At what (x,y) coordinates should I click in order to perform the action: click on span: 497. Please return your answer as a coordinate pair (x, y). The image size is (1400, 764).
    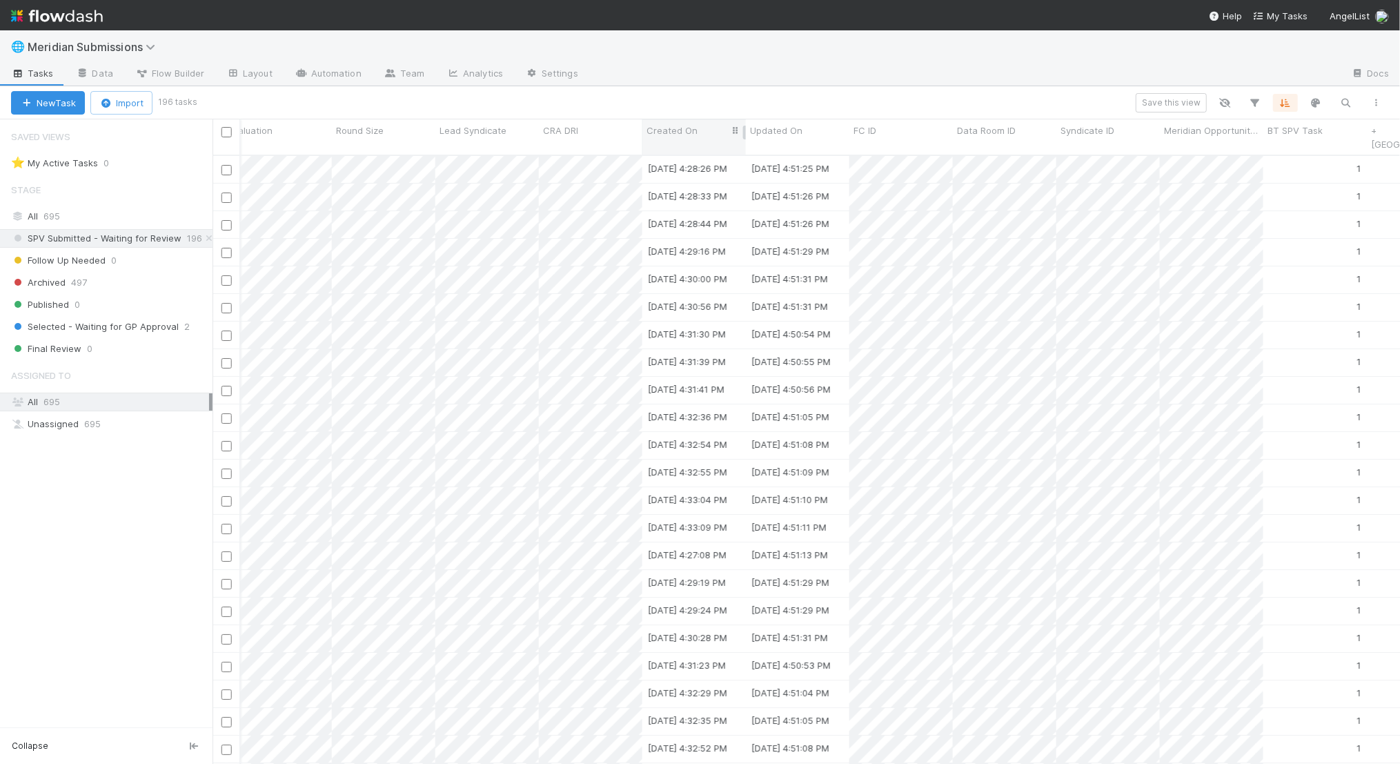
    Looking at the image, I should click on (79, 282).